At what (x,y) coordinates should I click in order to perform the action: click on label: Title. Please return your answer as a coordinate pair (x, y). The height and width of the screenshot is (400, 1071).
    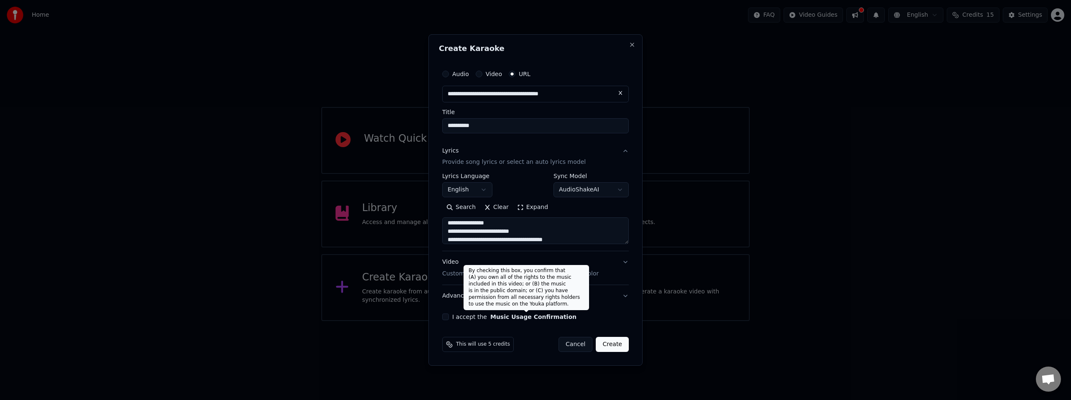
    Looking at the image, I should click on (536, 112).